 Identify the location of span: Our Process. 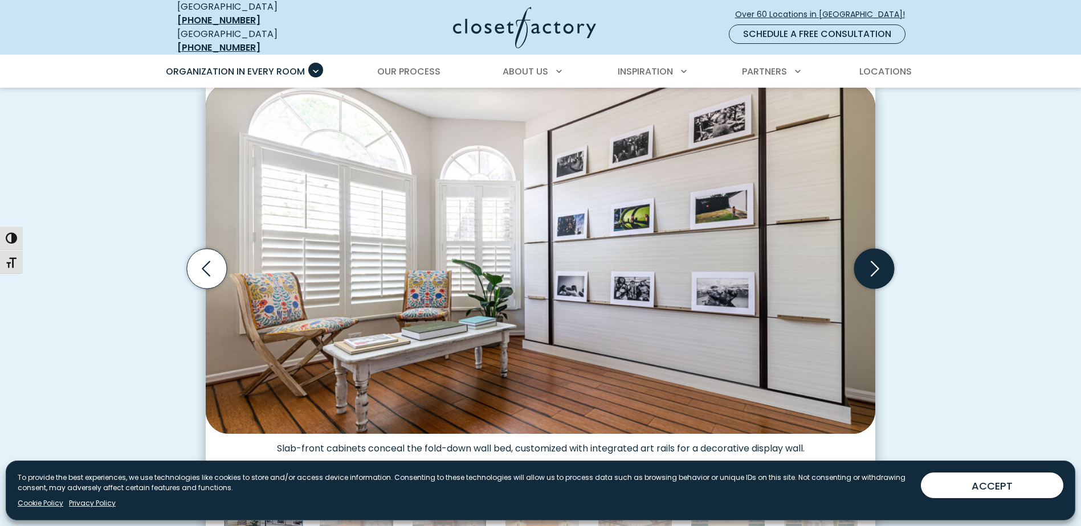
(408, 71).